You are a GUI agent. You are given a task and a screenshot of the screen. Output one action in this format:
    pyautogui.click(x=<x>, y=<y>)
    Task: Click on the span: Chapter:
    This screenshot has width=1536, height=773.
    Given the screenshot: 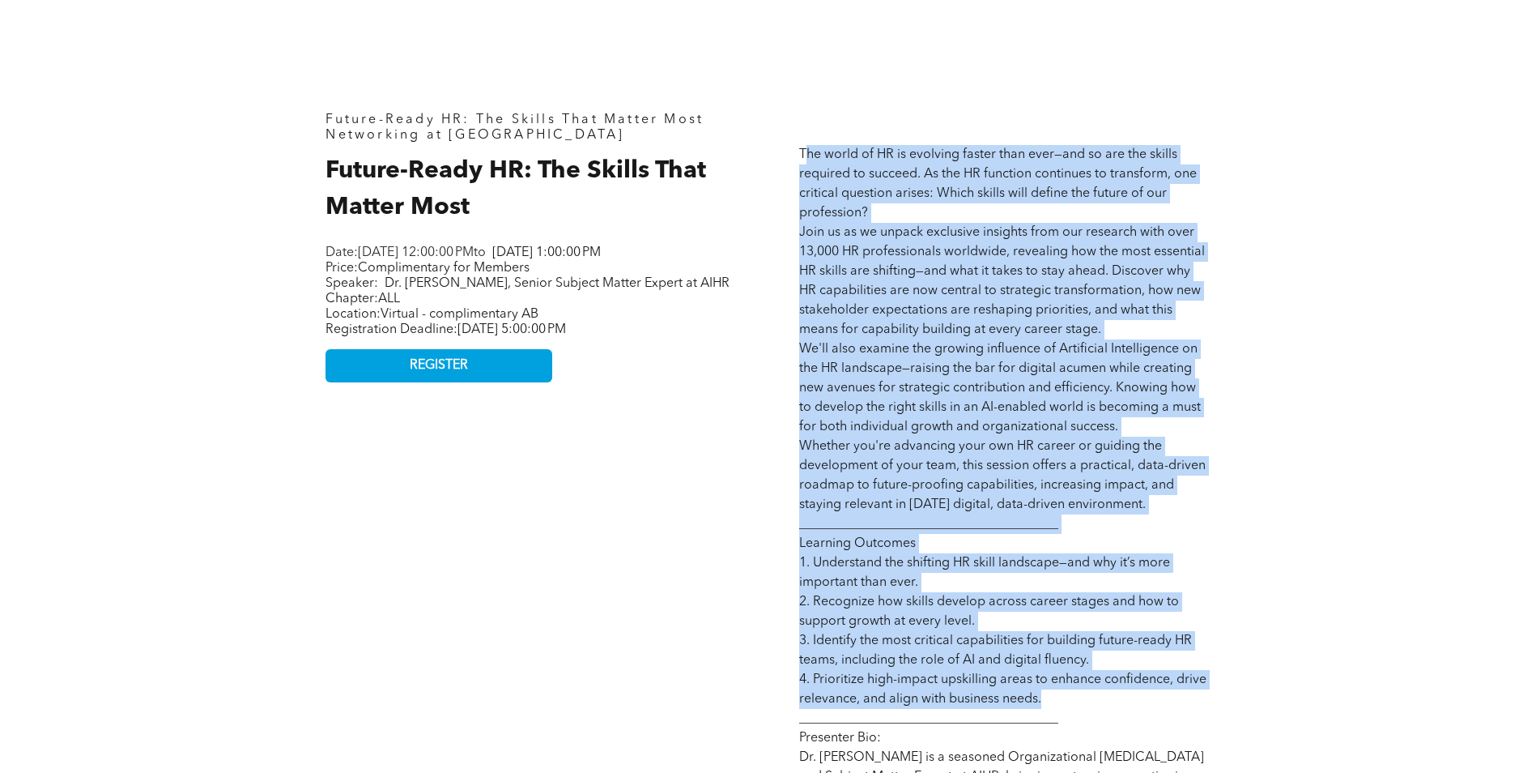 What is the action you would take?
    pyautogui.click(x=363, y=299)
    